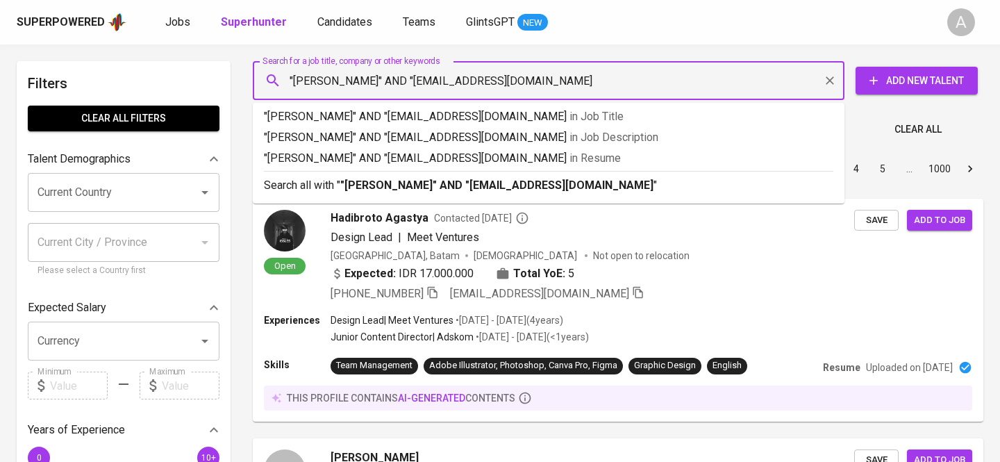 This screenshot has width=1000, height=462. I want to click on div: Talent Demographics, so click(124, 159).